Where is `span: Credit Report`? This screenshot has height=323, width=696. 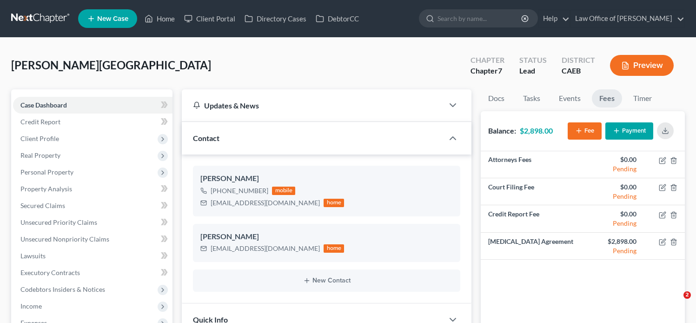 span: Credit Report is located at coordinates (40, 121).